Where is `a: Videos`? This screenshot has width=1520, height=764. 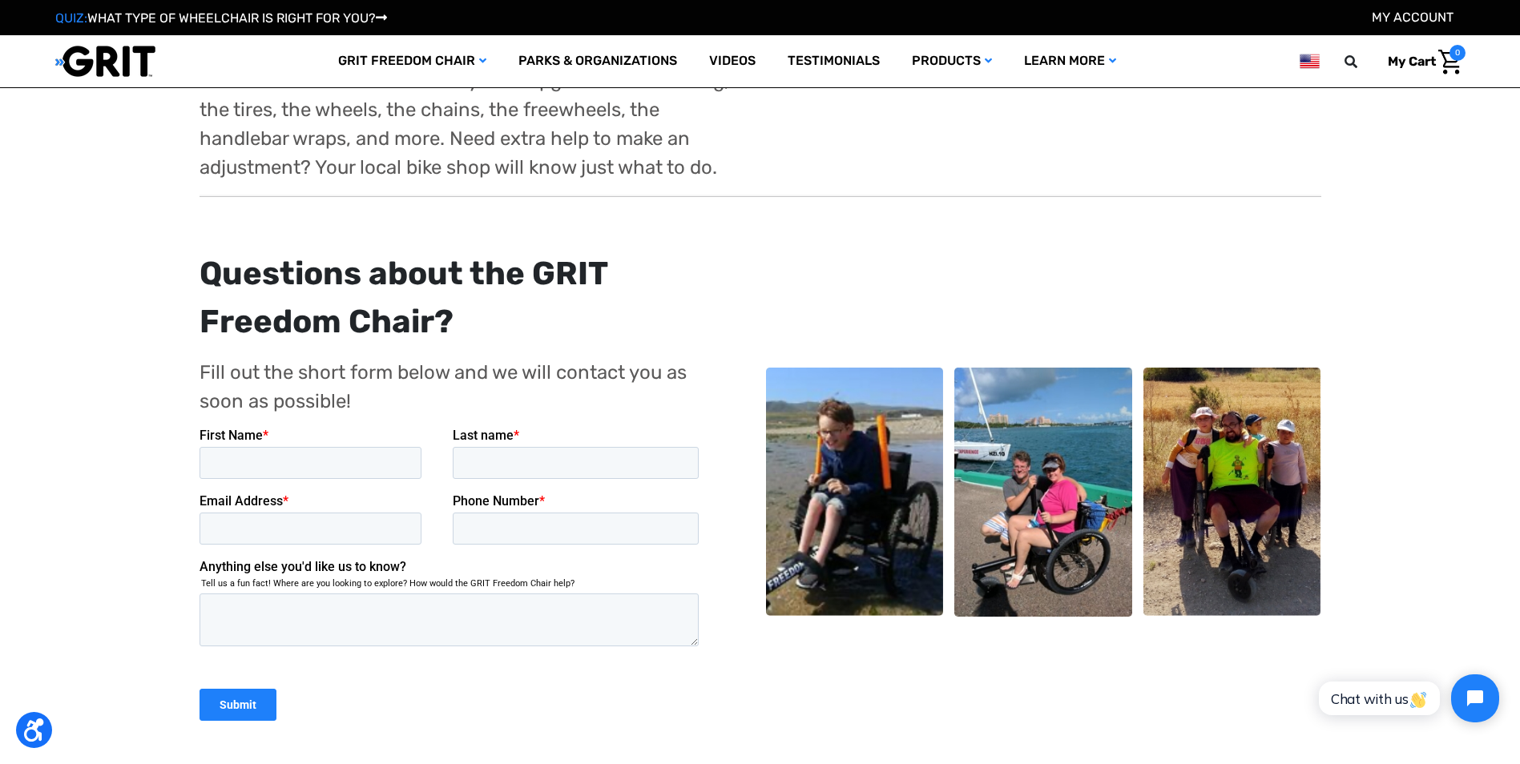
a: Videos is located at coordinates (732, 61).